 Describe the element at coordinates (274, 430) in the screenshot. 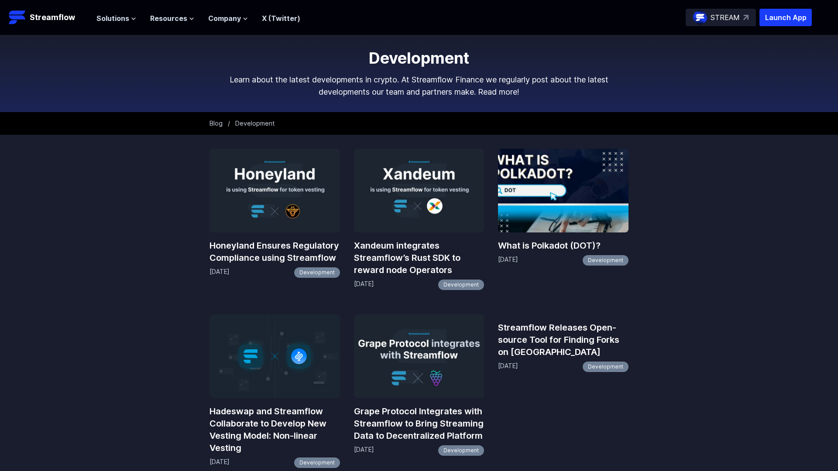

I see `a: Hadeswap and Streamflow Collaborate to Develop New Vesting Model: Non-linear Vesting` at that location.